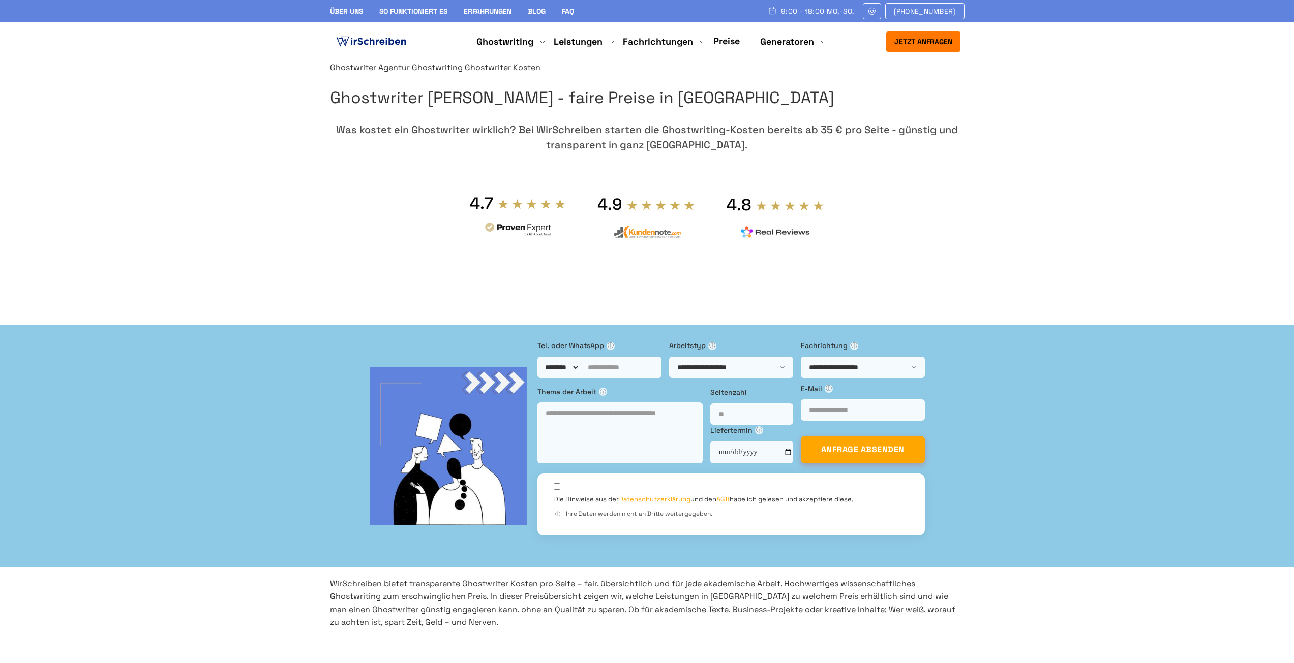  What do you see at coordinates (654, 499) in the screenshot?
I see `a: Datenschutzerklärung` at bounding box center [654, 499].